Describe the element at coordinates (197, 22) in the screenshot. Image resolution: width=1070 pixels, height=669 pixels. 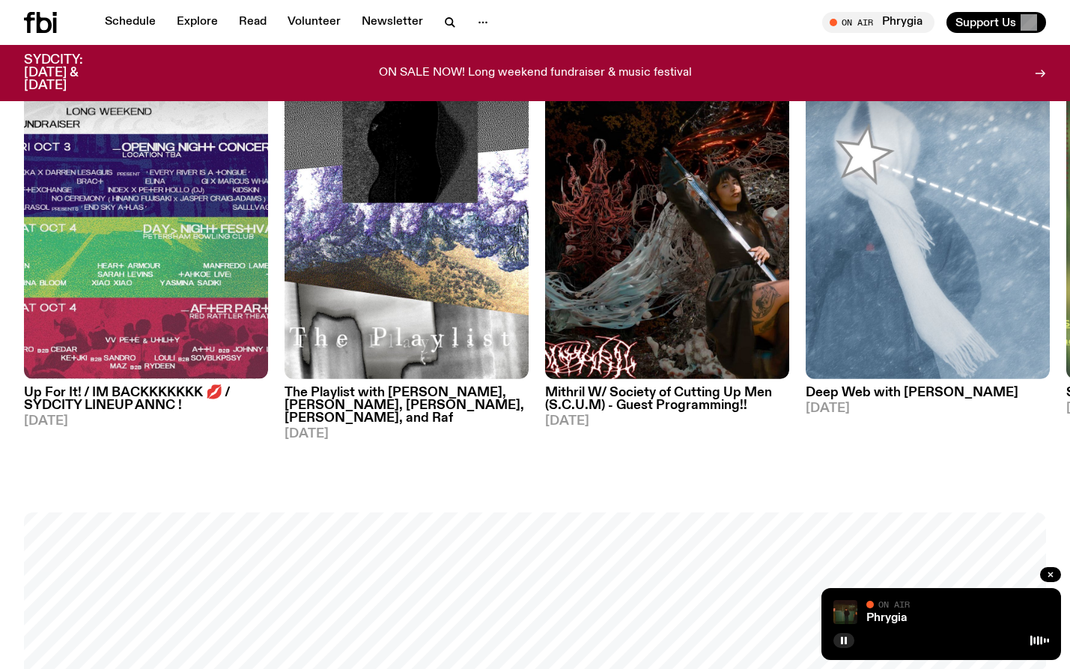
I see `a: Explore` at that location.